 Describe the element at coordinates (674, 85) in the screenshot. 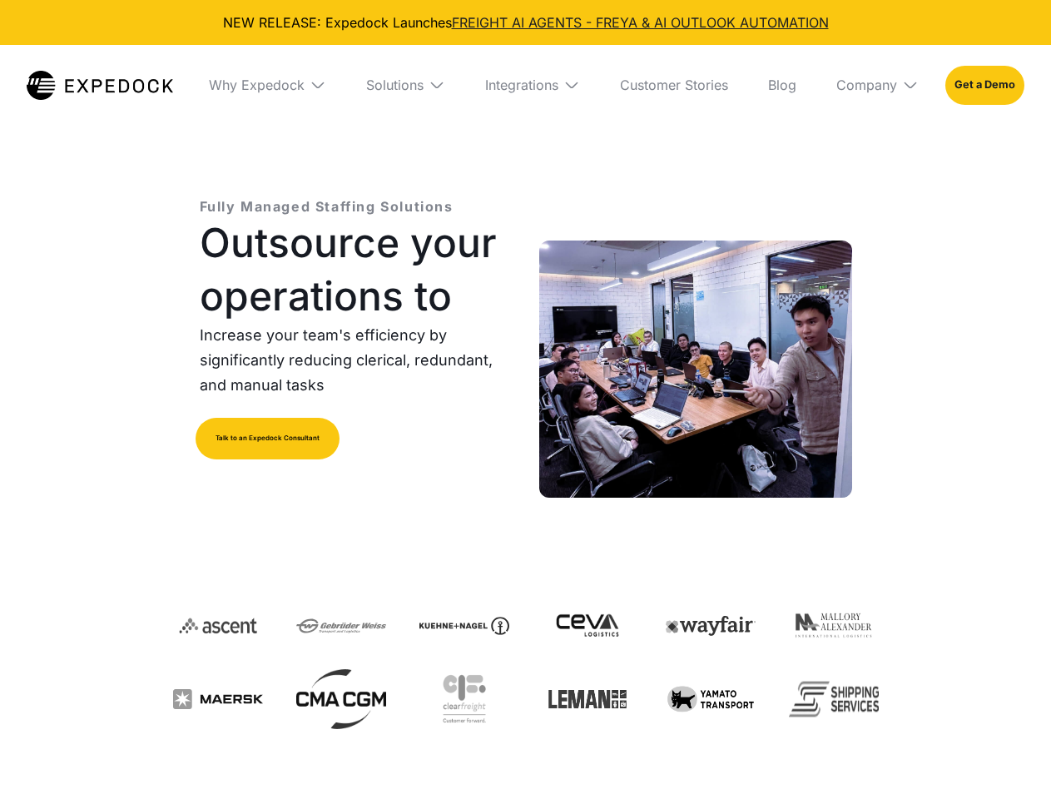

I see `a: Customer Stories` at that location.